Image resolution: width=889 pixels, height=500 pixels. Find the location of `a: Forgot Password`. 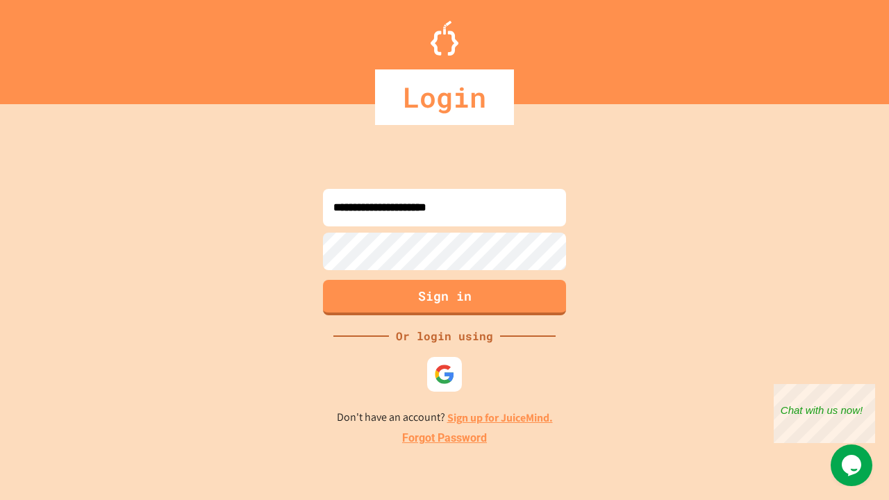

a: Forgot Password is located at coordinates (445, 438).